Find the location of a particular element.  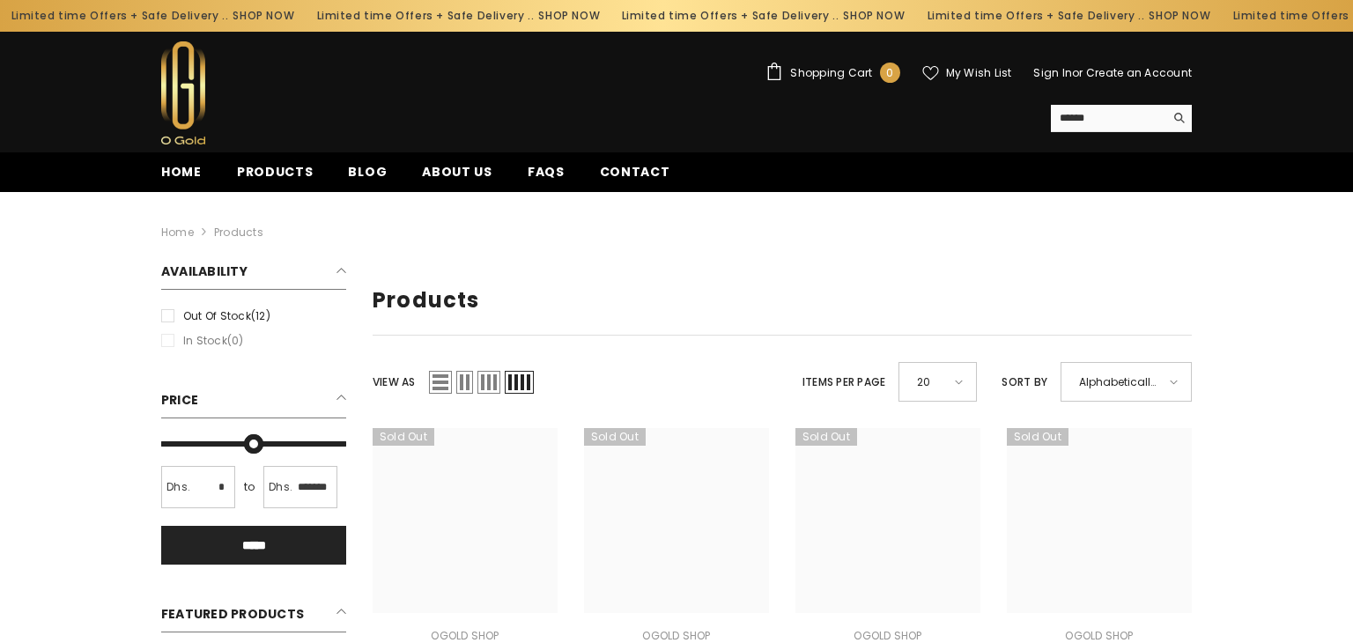

a: Contact is located at coordinates (635, 177).